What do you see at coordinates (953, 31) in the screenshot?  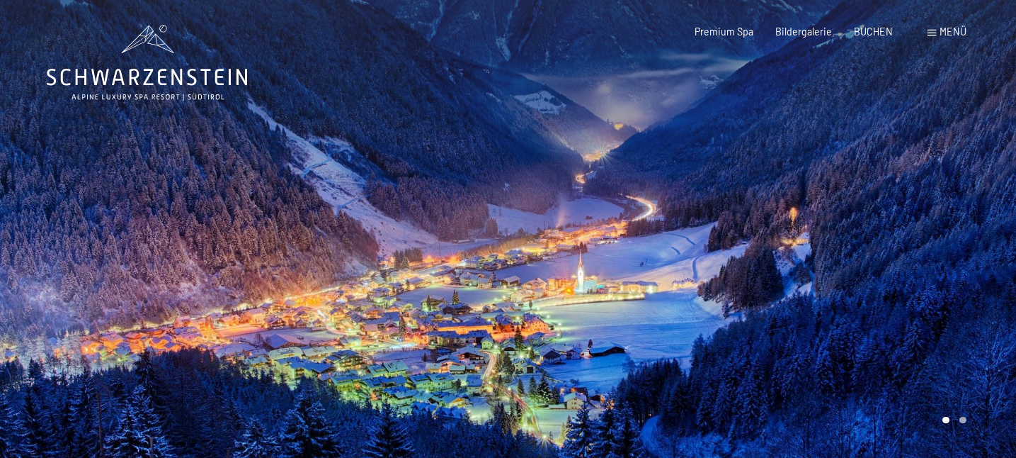 I see `span: Menü` at bounding box center [953, 31].